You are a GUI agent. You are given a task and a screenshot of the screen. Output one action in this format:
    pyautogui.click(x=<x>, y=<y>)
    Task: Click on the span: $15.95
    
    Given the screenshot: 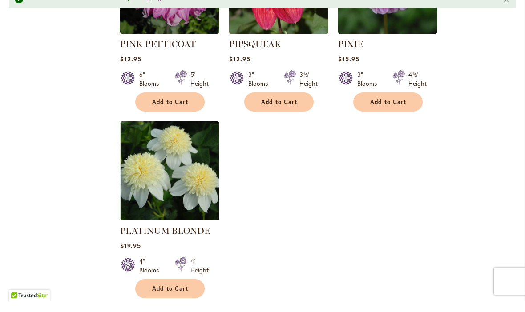 What is the action you would take?
    pyautogui.click(x=349, y=70)
    